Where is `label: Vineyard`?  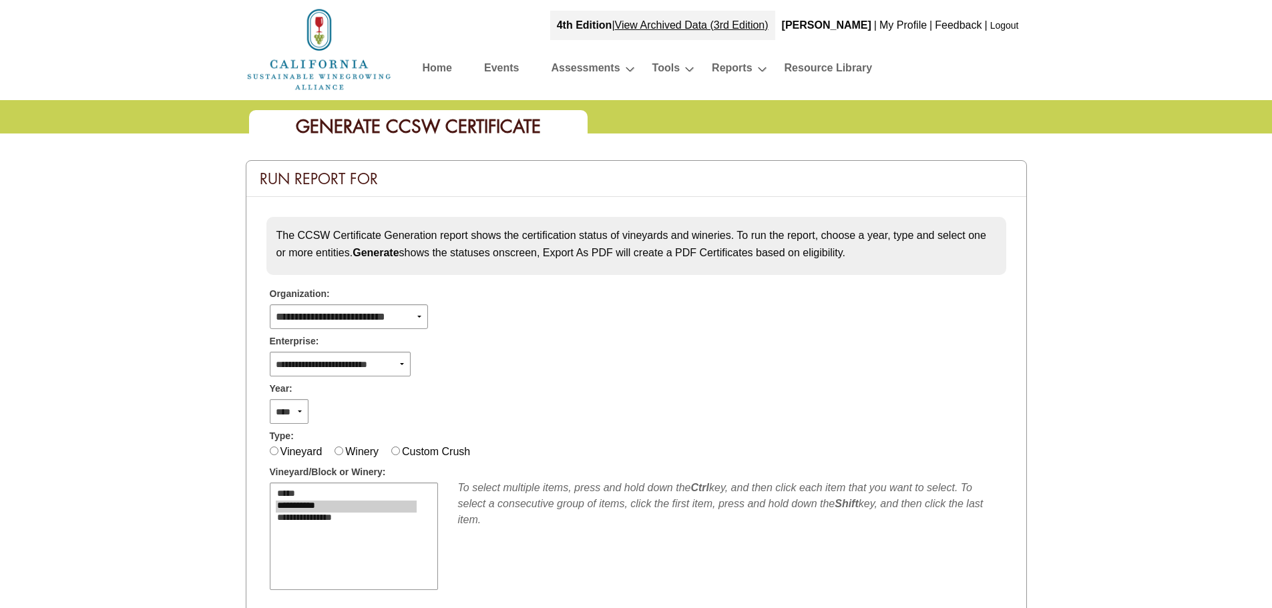 label: Vineyard is located at coordinates (301, 451).